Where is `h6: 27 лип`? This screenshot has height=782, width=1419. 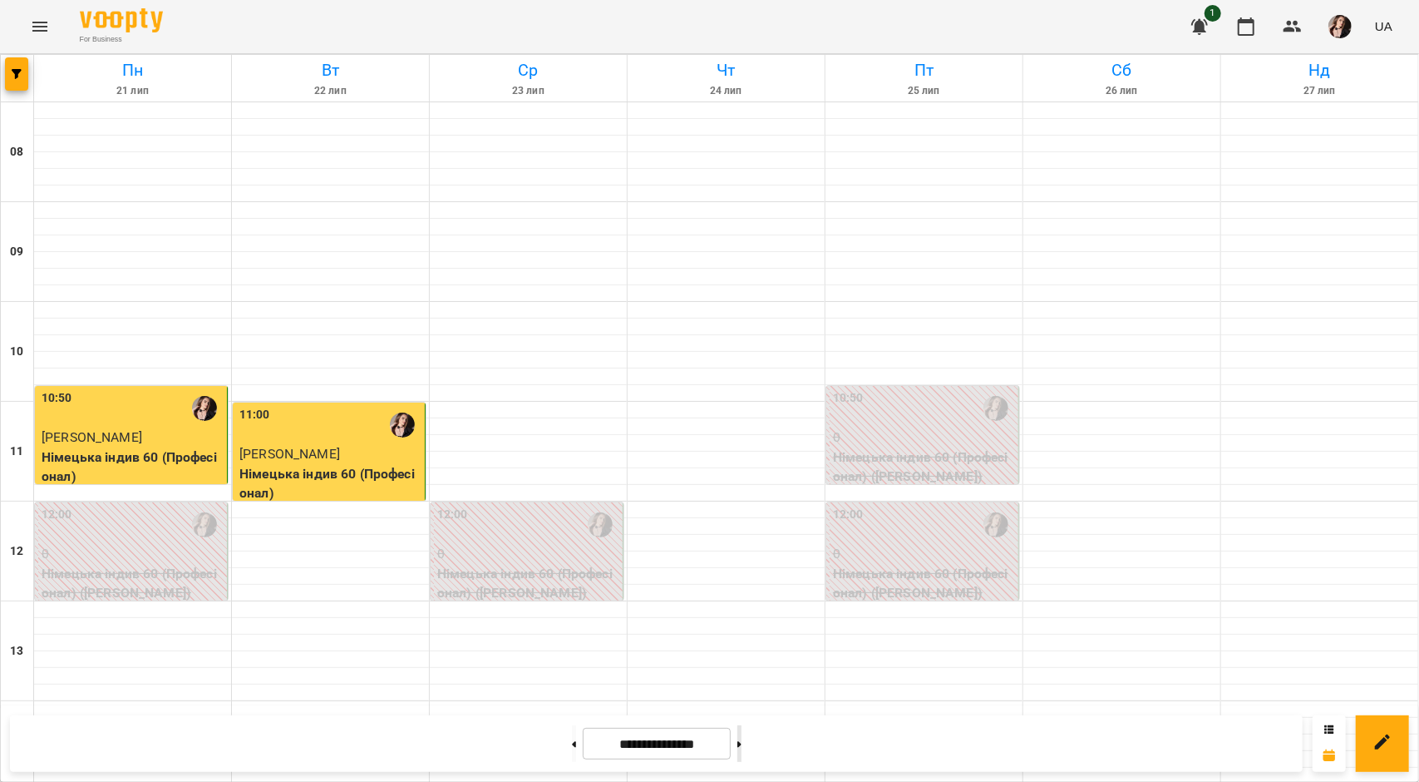
h6: 27 лип is located at coordinates (1320, 91).